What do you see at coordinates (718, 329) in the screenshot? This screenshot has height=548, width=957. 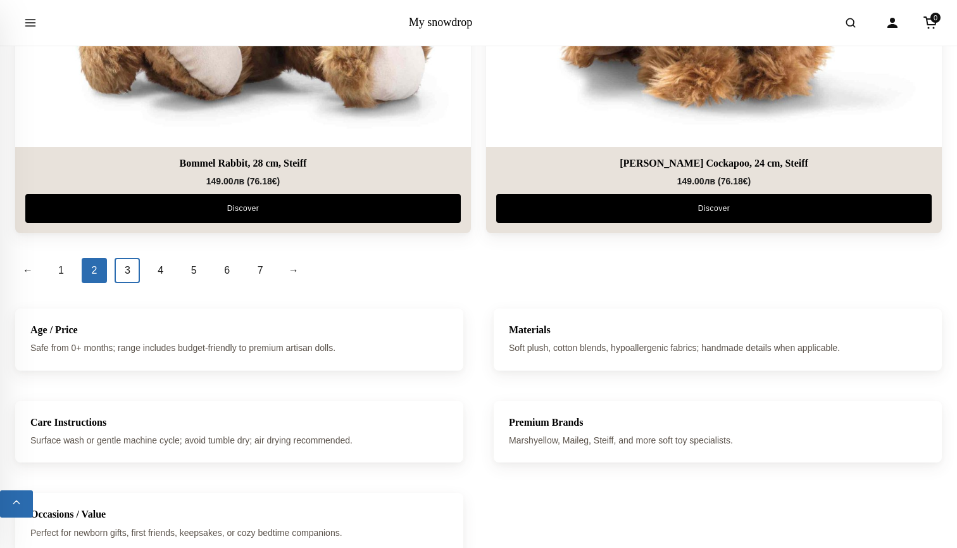 I see `h3: Materials` at bounding box center [718, 329].